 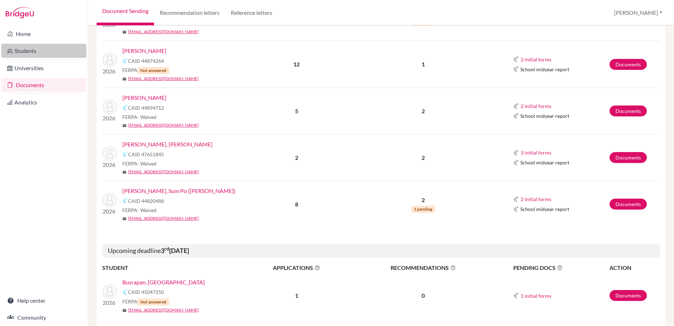 I want to click on a: Home, so click(x=44, y=34).